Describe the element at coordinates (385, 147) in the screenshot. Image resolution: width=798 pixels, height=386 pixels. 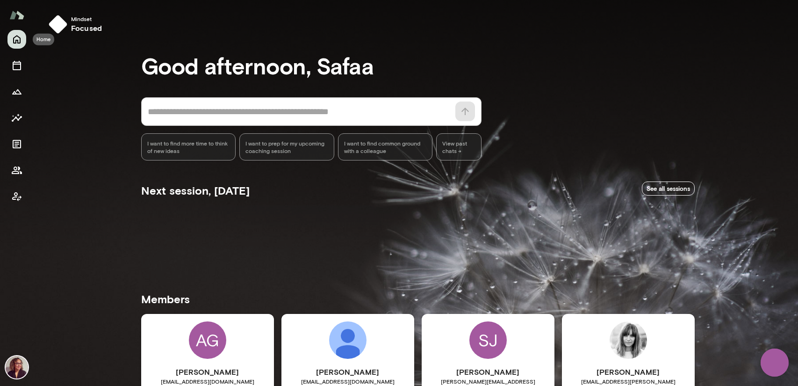
I see `span: I want to find common ground with a colleague` at that location.